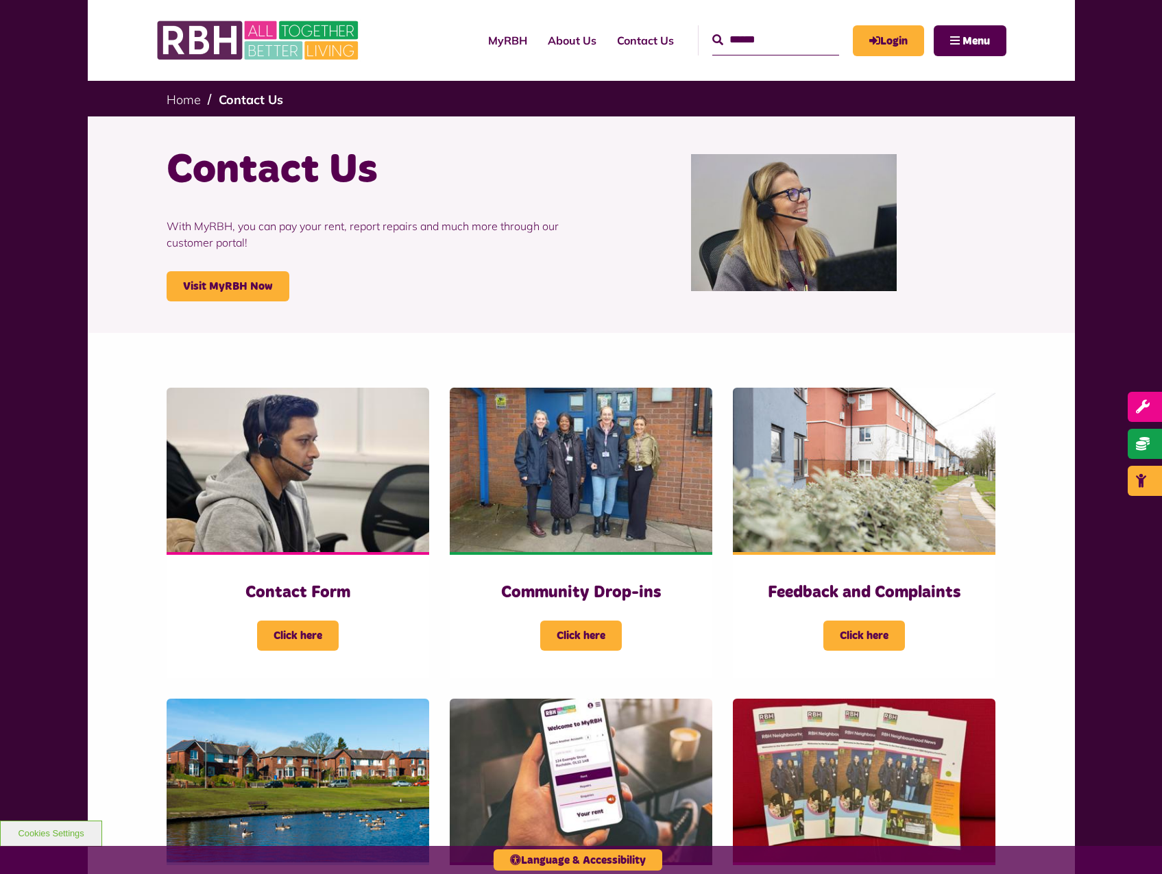  Describe the element at coordinates (297, 533) in the screenshot. I see `a: Contact Form Click here` at that location.